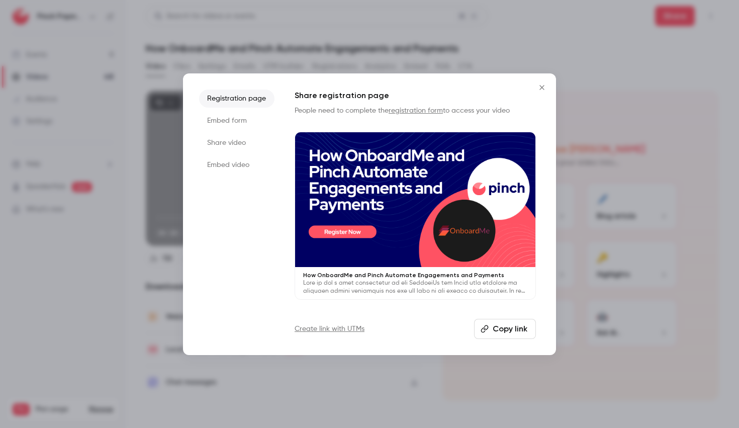  I want to click on a: registration form, so click(416, 111).